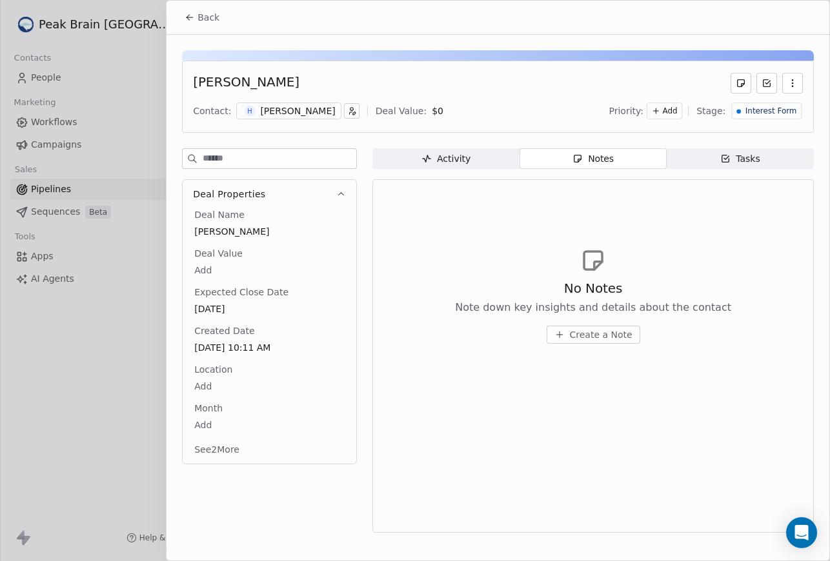 The image size is (830, 561). I want to click on span: Location, so click(213, 370).